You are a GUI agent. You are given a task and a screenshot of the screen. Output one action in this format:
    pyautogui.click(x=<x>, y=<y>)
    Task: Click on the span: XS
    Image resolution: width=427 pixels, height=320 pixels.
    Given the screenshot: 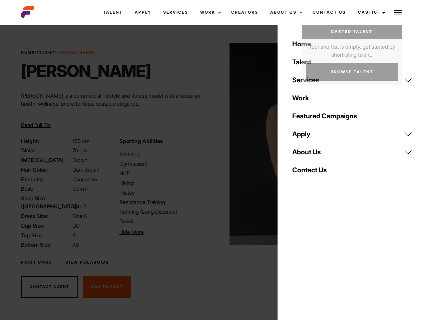 What is the action you would take?
    pyautogui.click(x=76, y=245)
    